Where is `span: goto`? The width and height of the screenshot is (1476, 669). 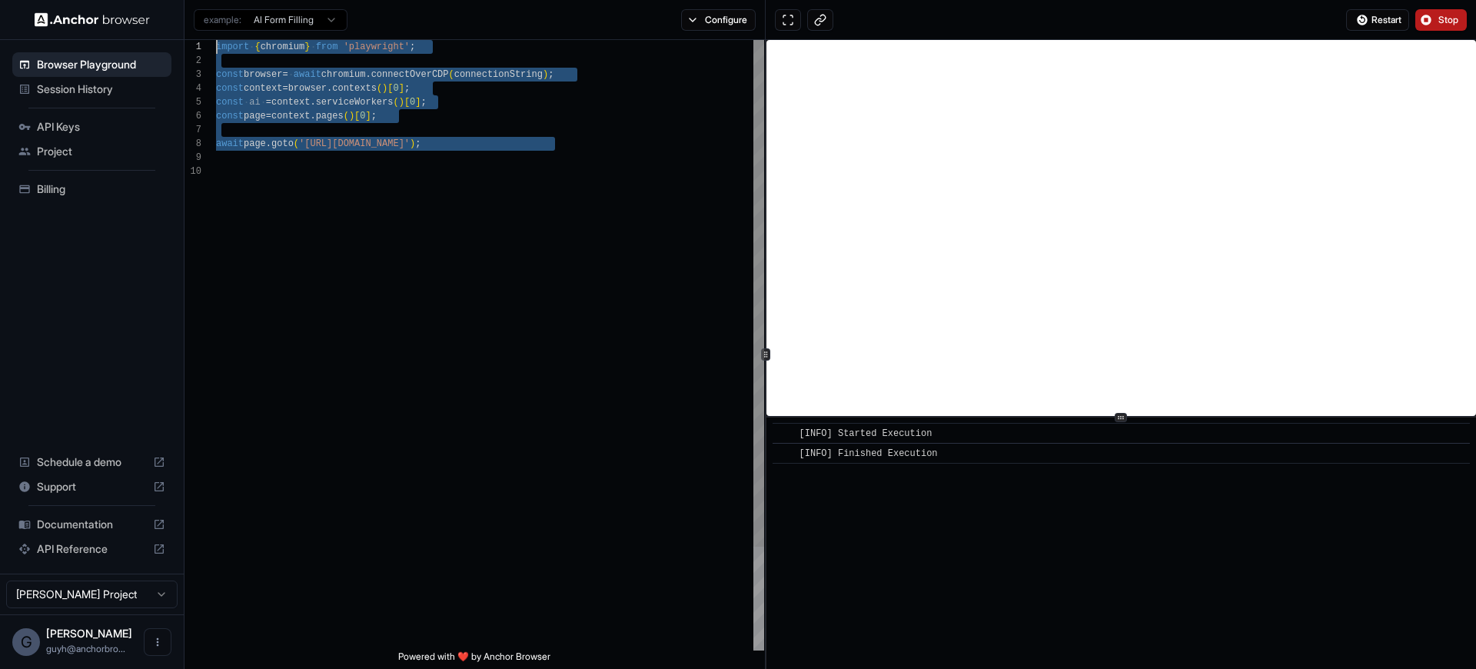
span: goto is located at coordinates (282, 144).